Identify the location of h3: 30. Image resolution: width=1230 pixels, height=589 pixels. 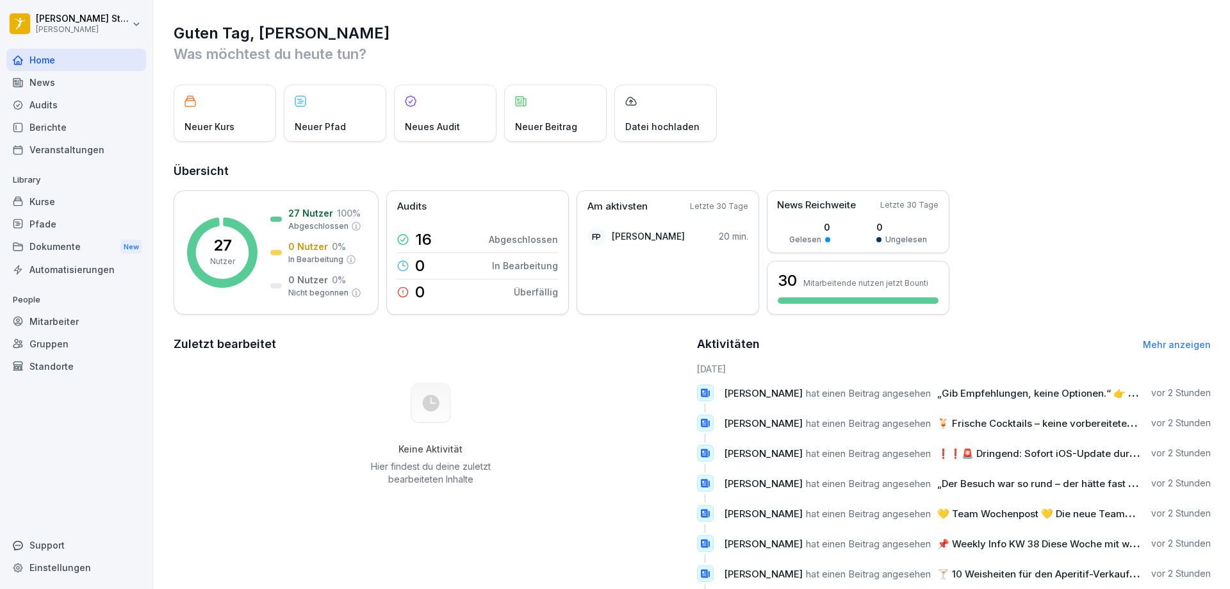
(787, 281).